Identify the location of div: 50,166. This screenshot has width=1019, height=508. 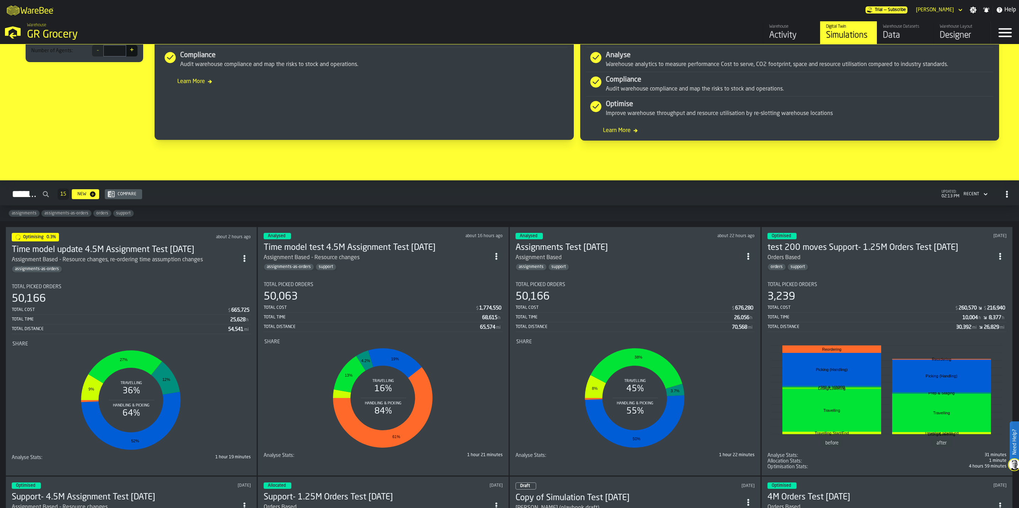
(29, 299).